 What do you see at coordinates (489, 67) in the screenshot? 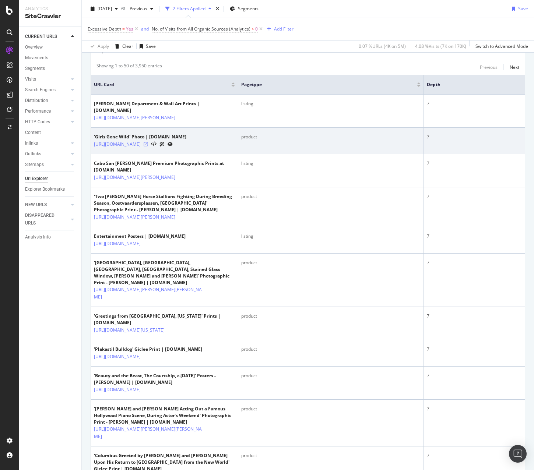
I see `div: Previous` at bounding box center [489, 67].